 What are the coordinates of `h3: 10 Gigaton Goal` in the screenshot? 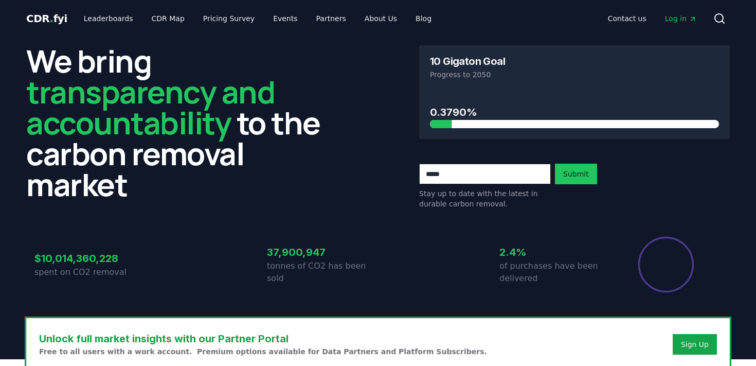 It's located at (467, 61).